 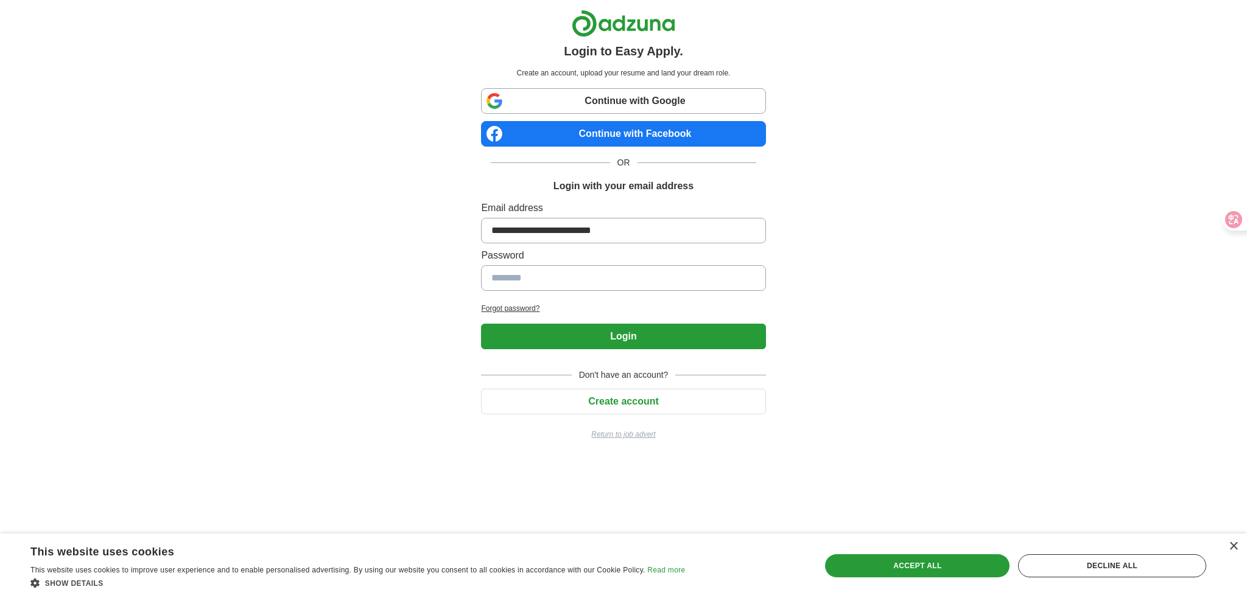 What do you see at coordinates (623, 23) in the screenshot?
I see `img: Adzuna logo` at bounding box center [623, 23].